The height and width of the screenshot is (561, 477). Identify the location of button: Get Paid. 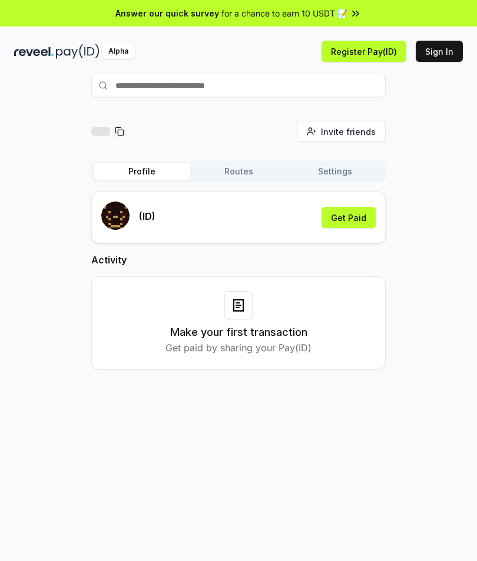
(349, 217).